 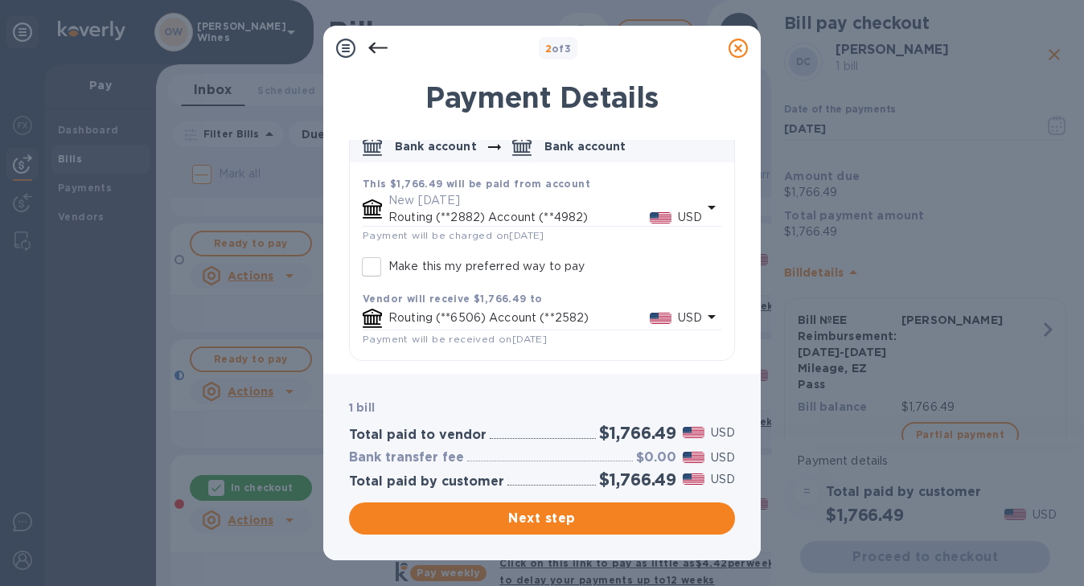 I want to click on h3: $0.00, so click(x=656, y=458).